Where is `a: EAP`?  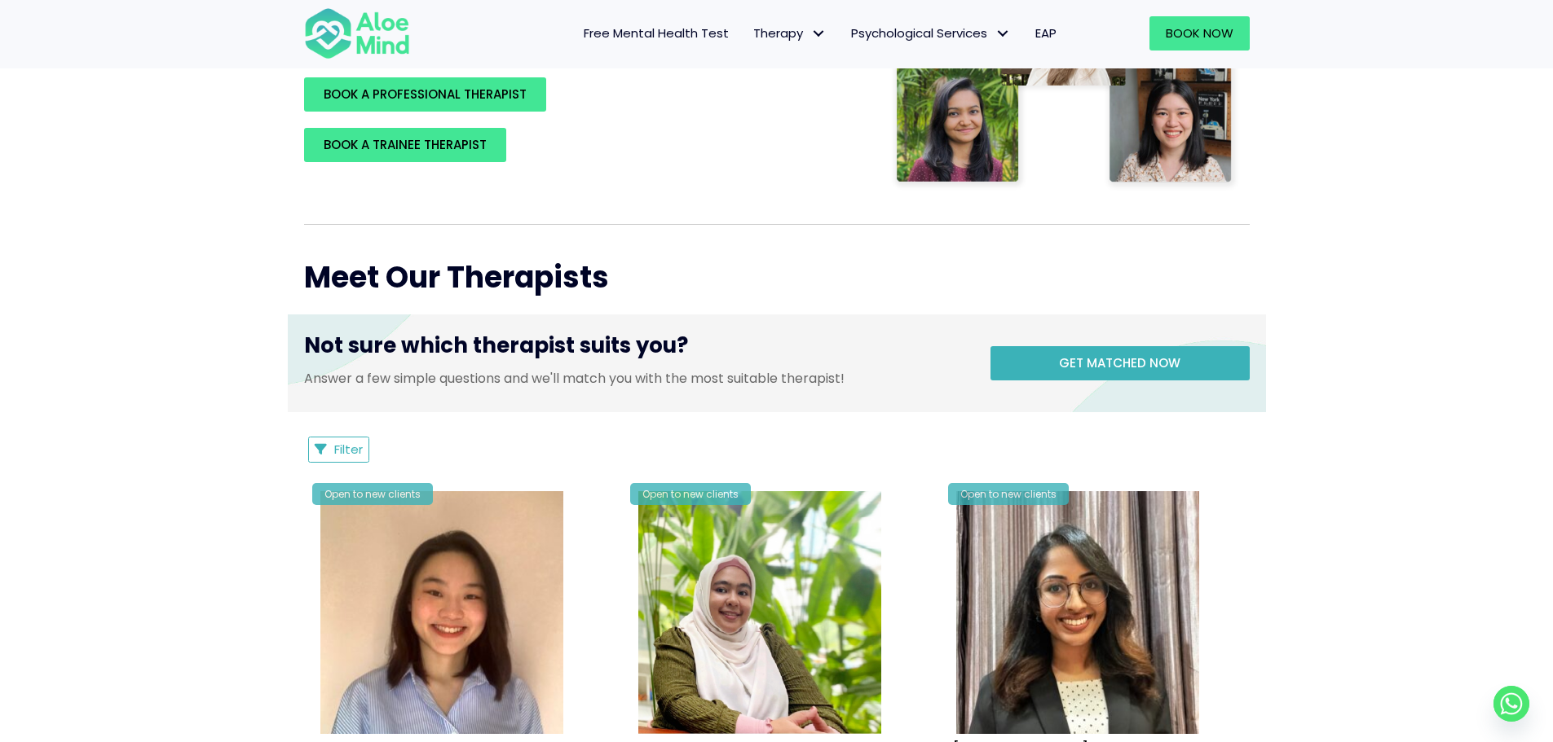 a: EAP is located at coordinates (1046, 33).